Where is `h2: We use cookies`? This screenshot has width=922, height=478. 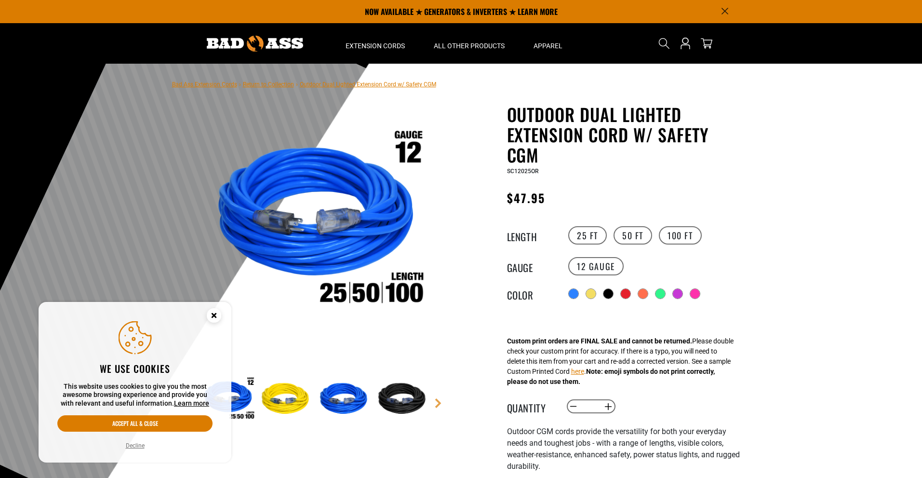
h2: We use cookies is located at coordinates (135, 368).